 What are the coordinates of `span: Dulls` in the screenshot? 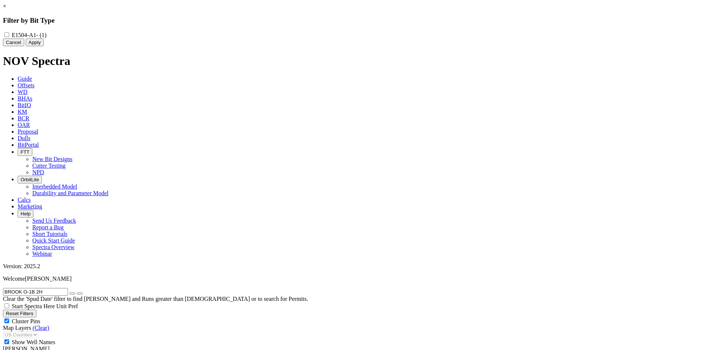 It's located at (24, 138).